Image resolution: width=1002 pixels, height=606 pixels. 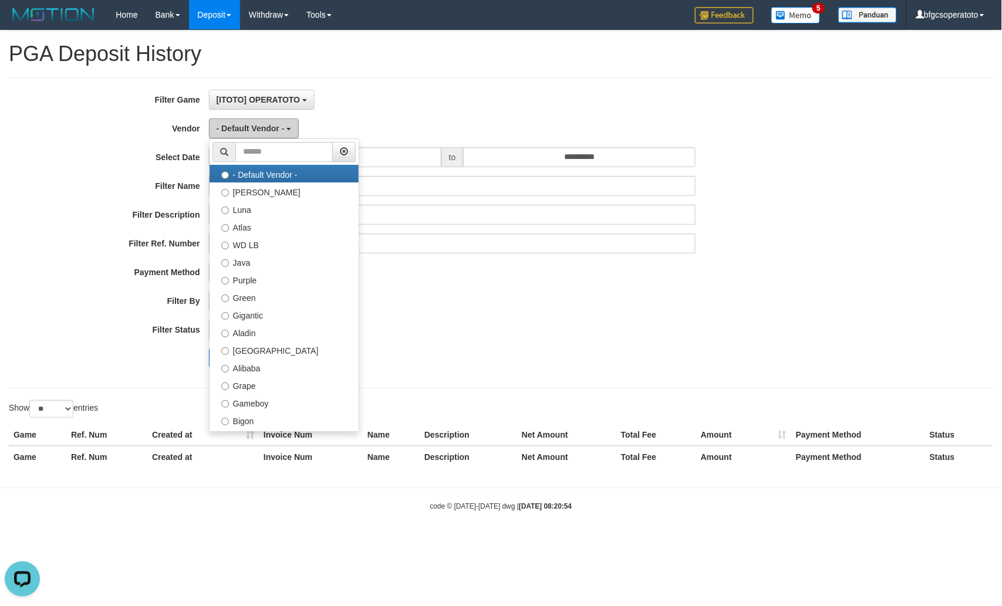 What do you see at coordinates (225, 369) in the screenshot?
I see `input: Alibaba` at bounding box center [225, 369].